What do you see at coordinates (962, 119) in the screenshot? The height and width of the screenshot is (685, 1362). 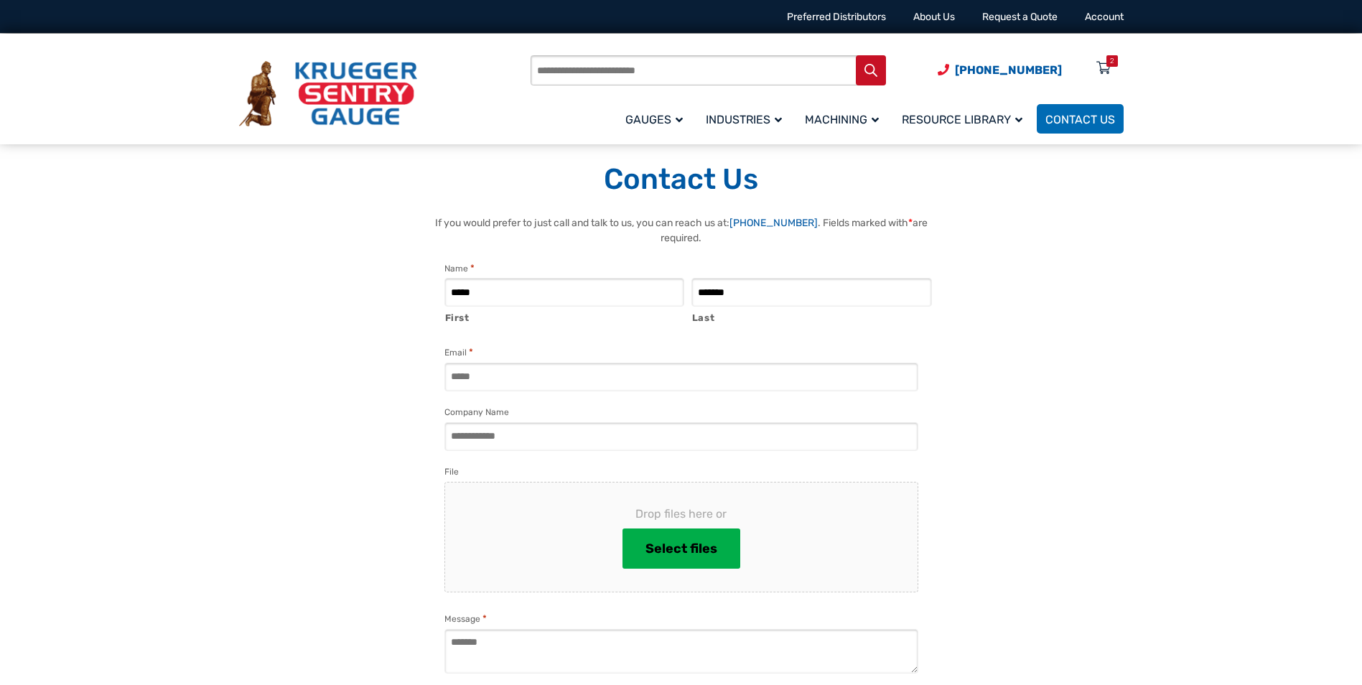 I see `span: Resource Library` at bounding box center [962, 119].